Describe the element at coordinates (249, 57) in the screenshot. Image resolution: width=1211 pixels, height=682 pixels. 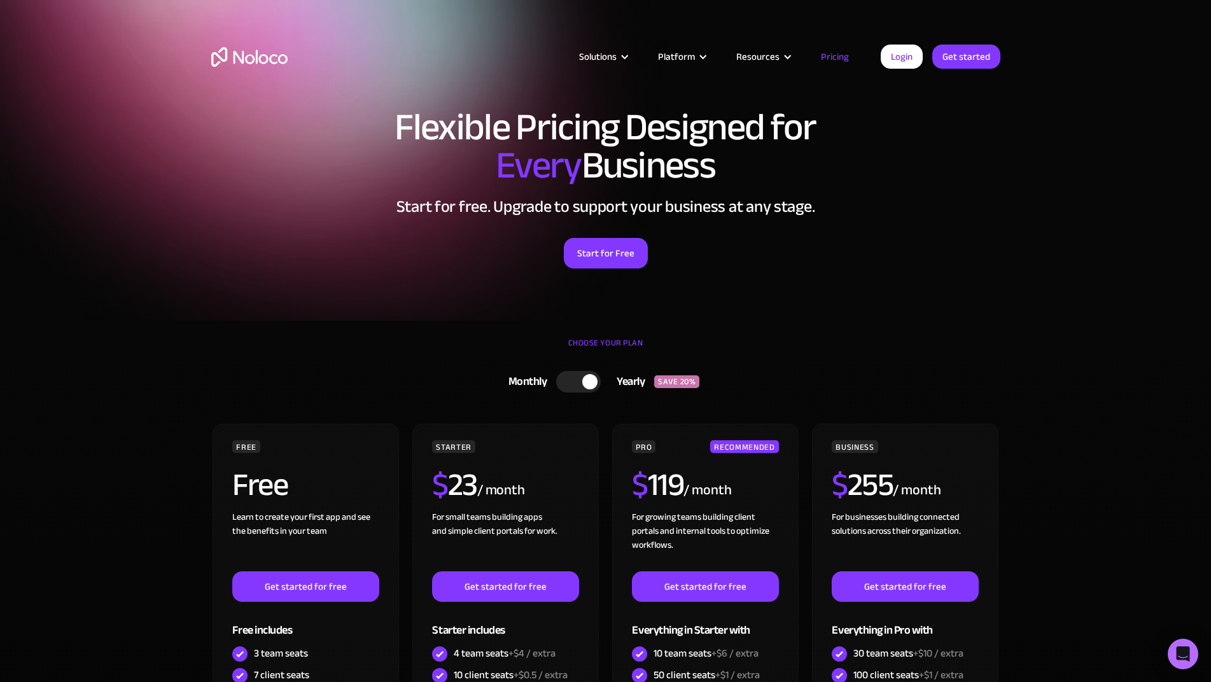
I see `a: home` at that location.